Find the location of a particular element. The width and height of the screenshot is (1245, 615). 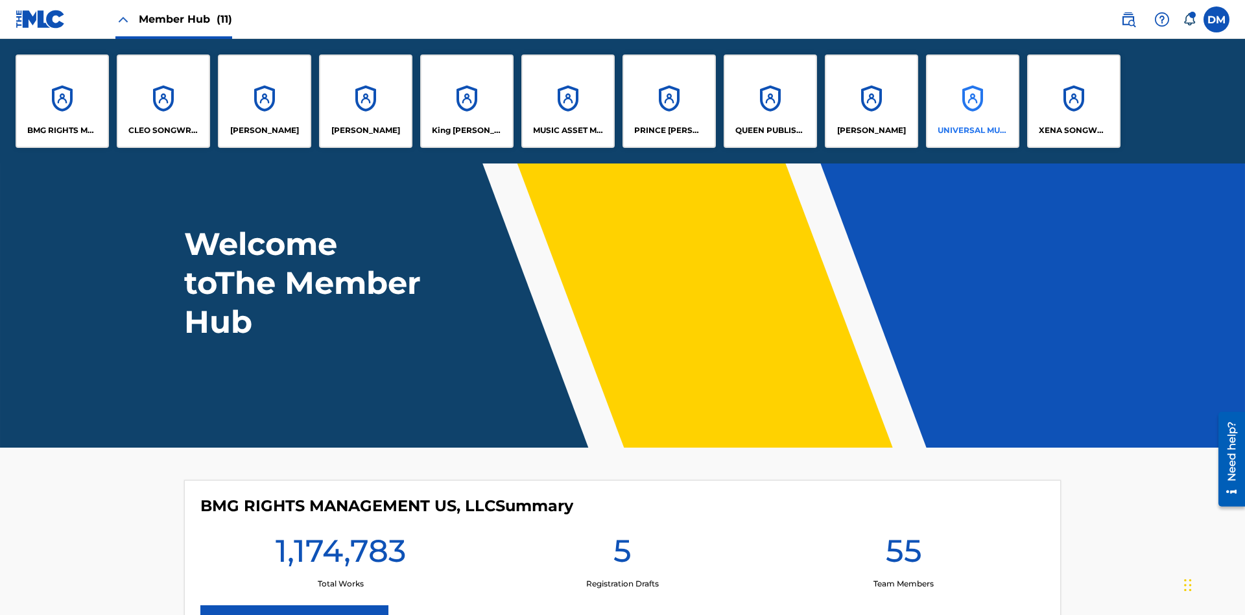

img: help is located at coordinates (1162, 19).